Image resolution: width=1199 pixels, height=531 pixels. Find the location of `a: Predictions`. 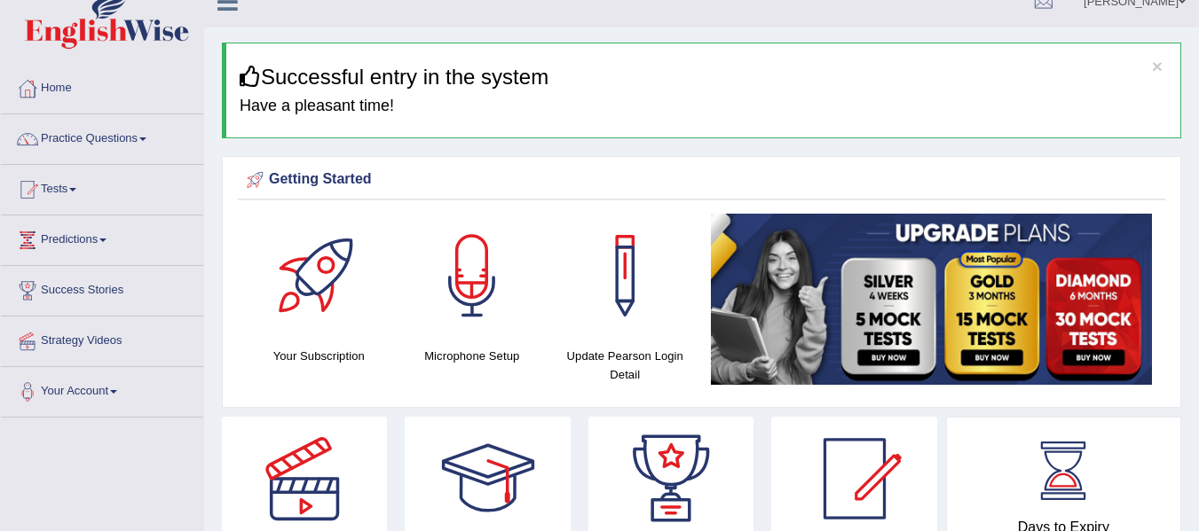

a: Predictions is located at coordinates (102, 238).